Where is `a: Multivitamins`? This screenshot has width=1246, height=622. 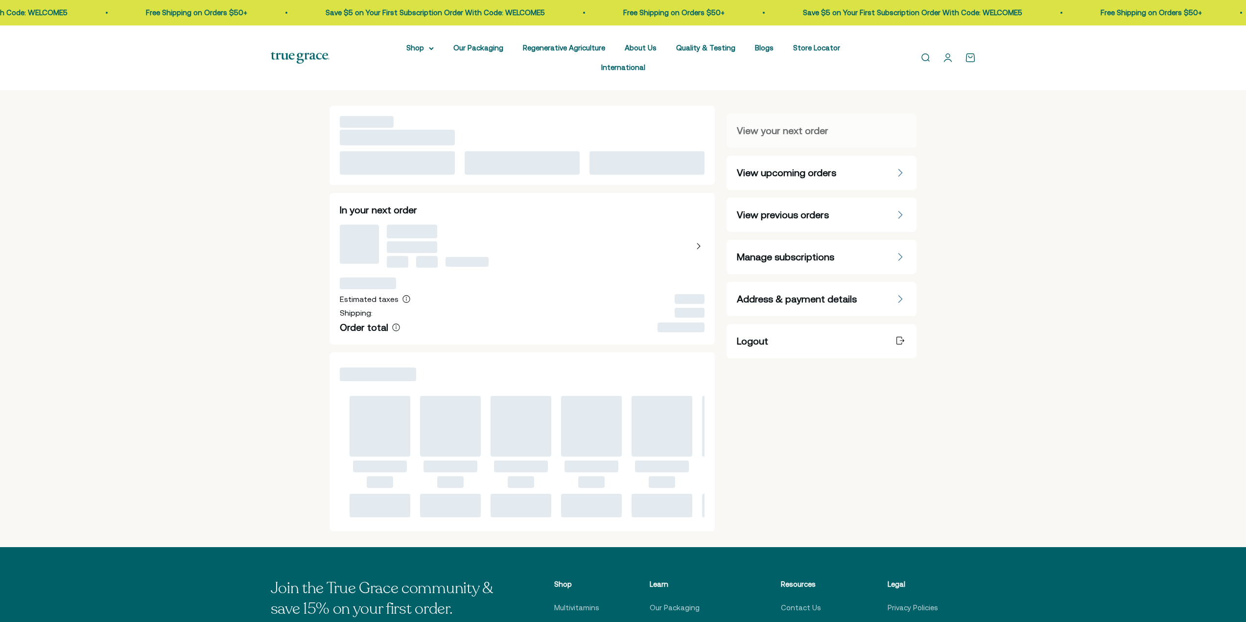
a: Multivitamins is located at coordinates (577, 608).